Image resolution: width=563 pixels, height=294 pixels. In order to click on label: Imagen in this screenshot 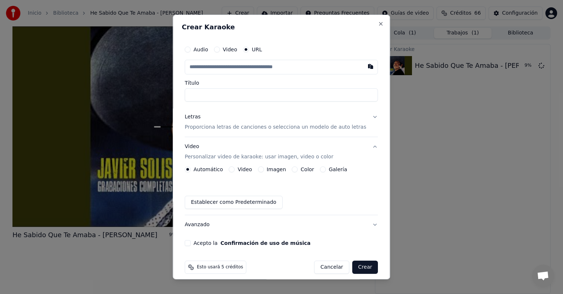, I will do `click(276, 169)`.